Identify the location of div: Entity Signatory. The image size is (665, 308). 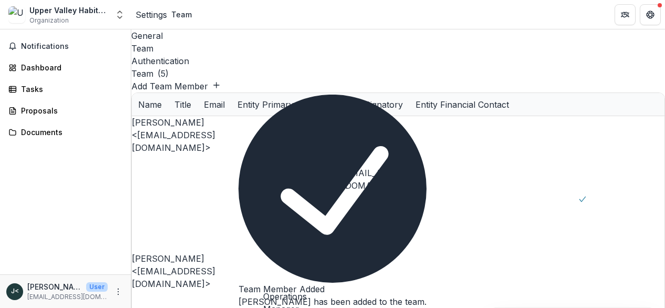
(371, 105).